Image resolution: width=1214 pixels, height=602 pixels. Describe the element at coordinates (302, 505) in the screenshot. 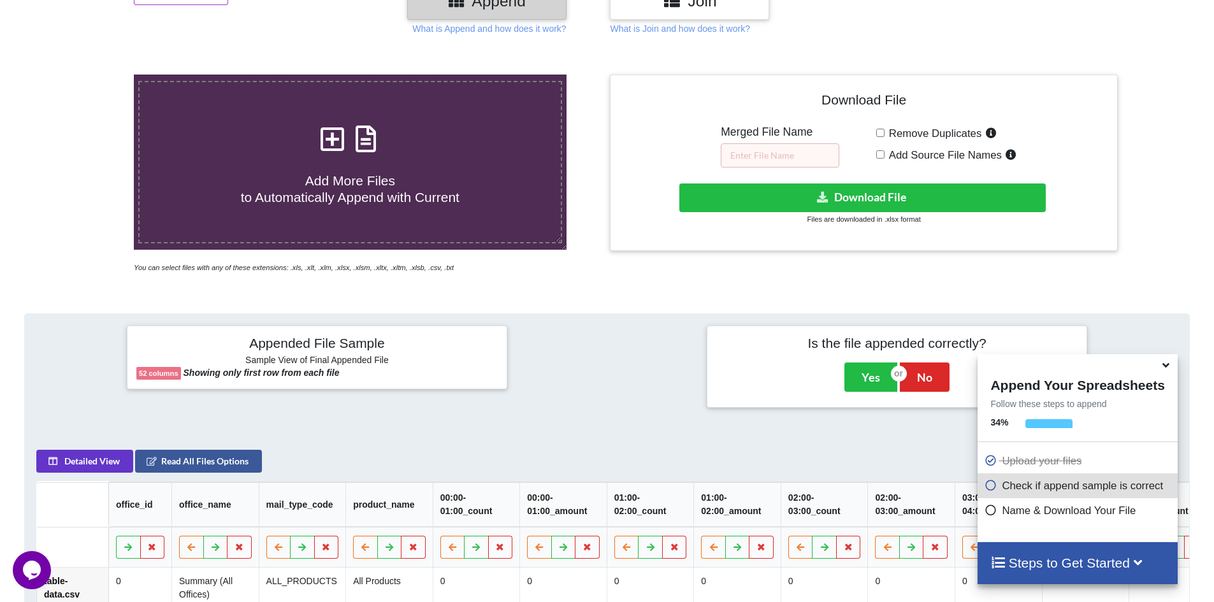

I see `th: mail_type_code` at that location.